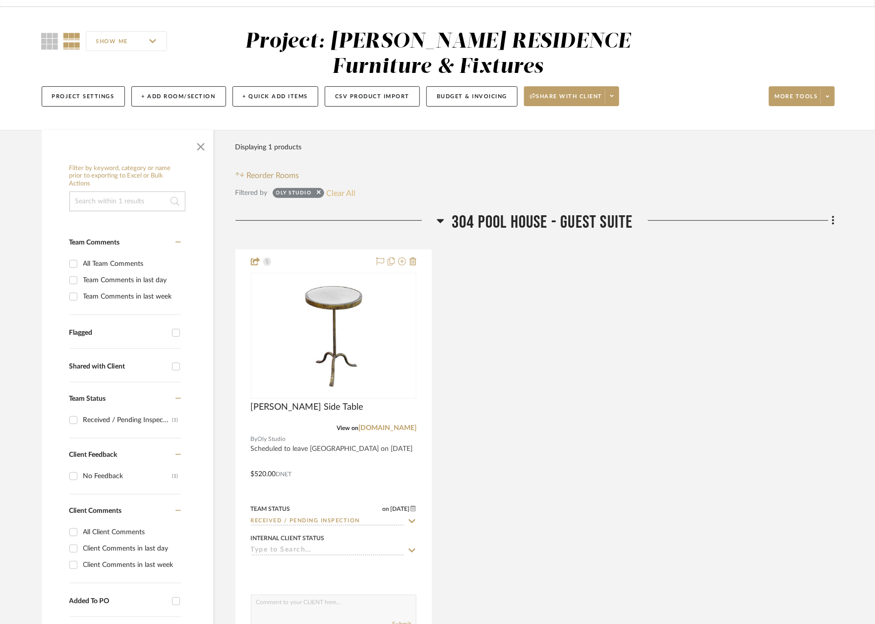 Image resolution: width=875 pixels, height=624 pixels. I want to click on span: More tools, so click(797, 100).